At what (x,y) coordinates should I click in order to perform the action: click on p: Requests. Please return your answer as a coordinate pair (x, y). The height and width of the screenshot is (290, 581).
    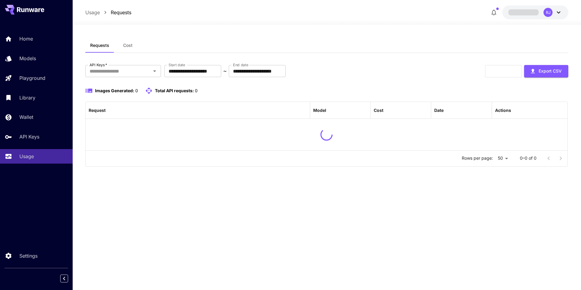
    Looking at the image, I should click on (121, 12).